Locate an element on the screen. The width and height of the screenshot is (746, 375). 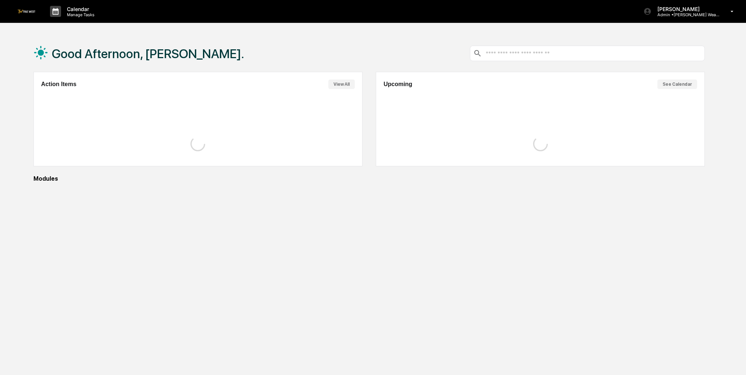
a: View All is located at coordinates (342, 84).